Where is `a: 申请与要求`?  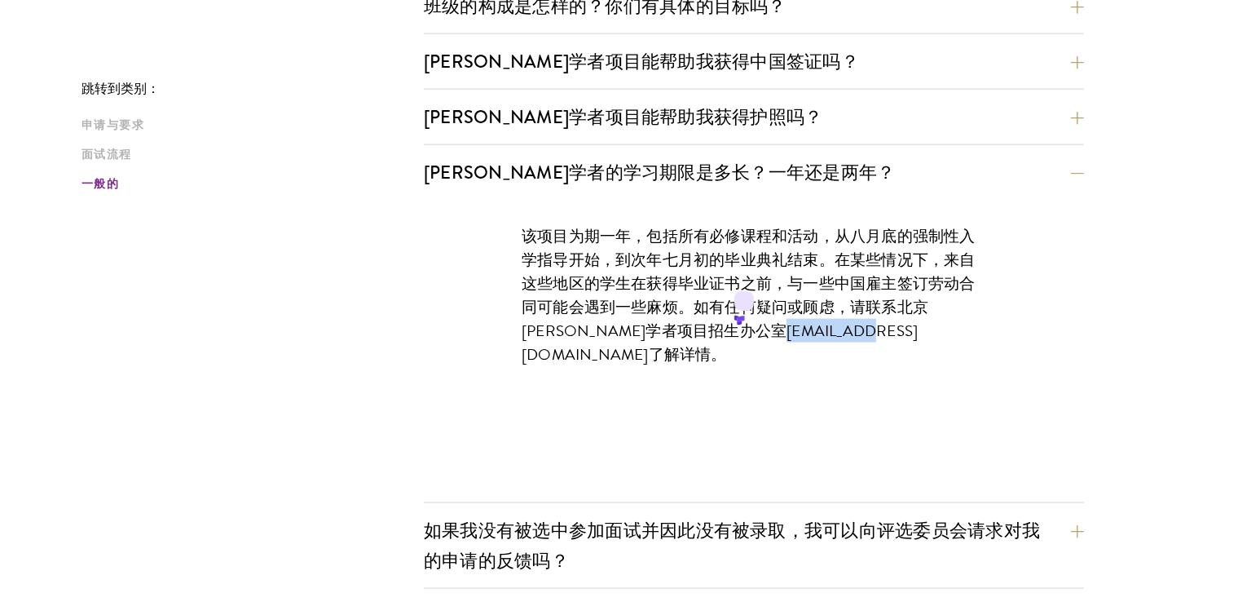 a: 申请与要求 is located at coordinates (248, 125).